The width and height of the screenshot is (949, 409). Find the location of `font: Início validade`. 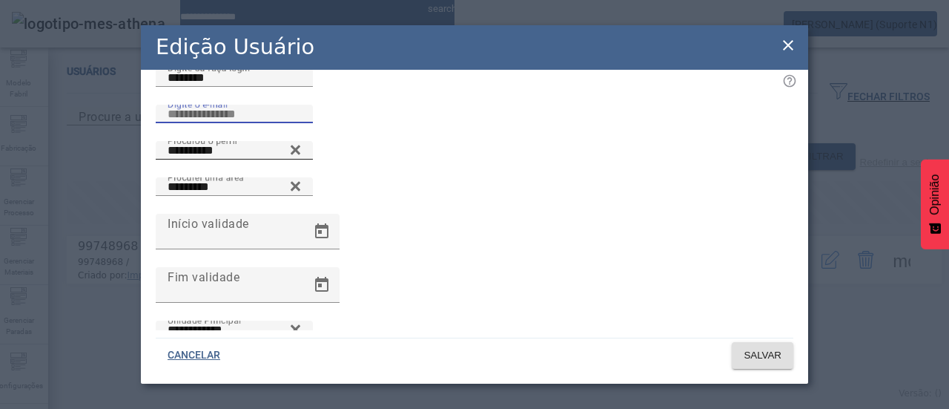

font: Início validade is located at coordinates (208, 222).